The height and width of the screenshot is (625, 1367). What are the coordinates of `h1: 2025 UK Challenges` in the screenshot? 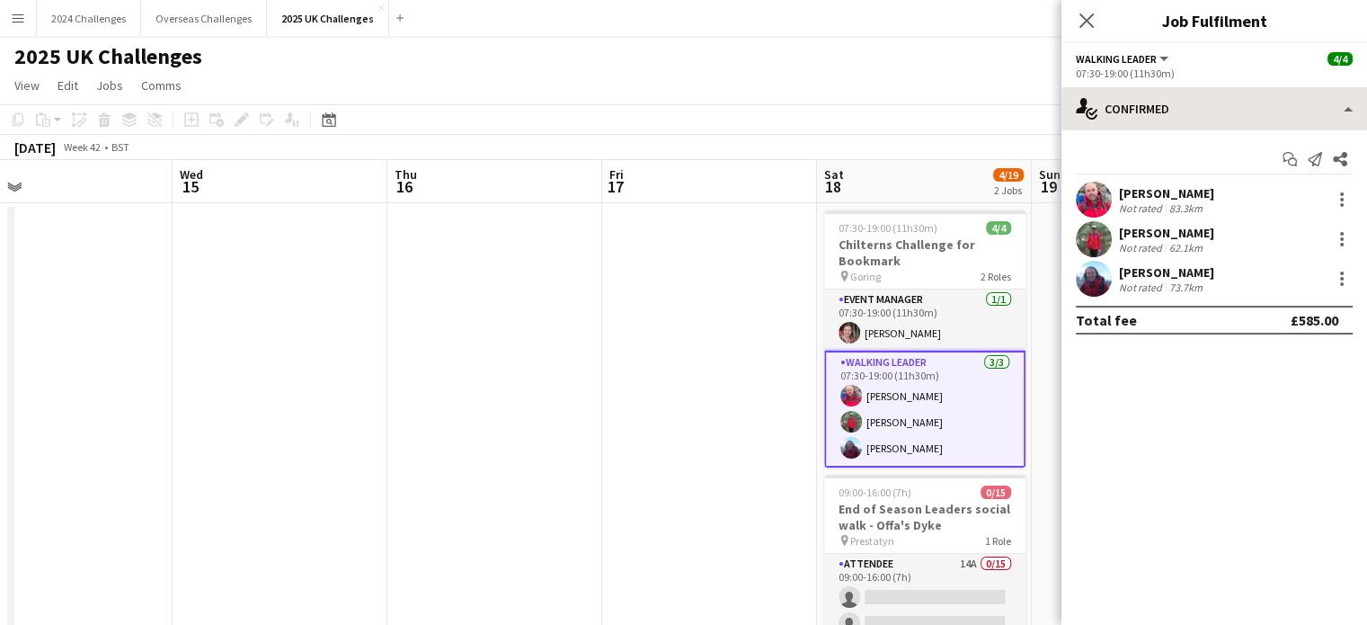 It's located at (108, 57).